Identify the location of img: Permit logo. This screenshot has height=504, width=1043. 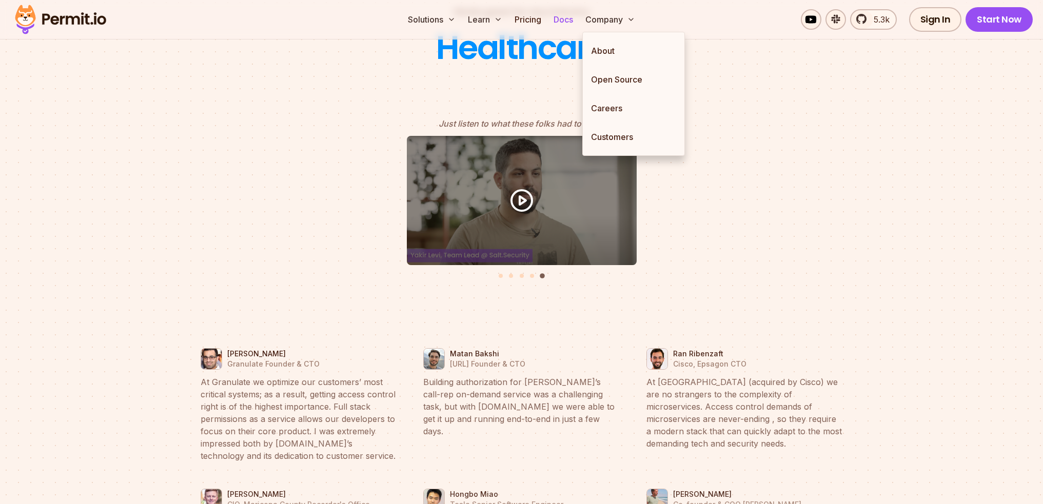
(61, 19).